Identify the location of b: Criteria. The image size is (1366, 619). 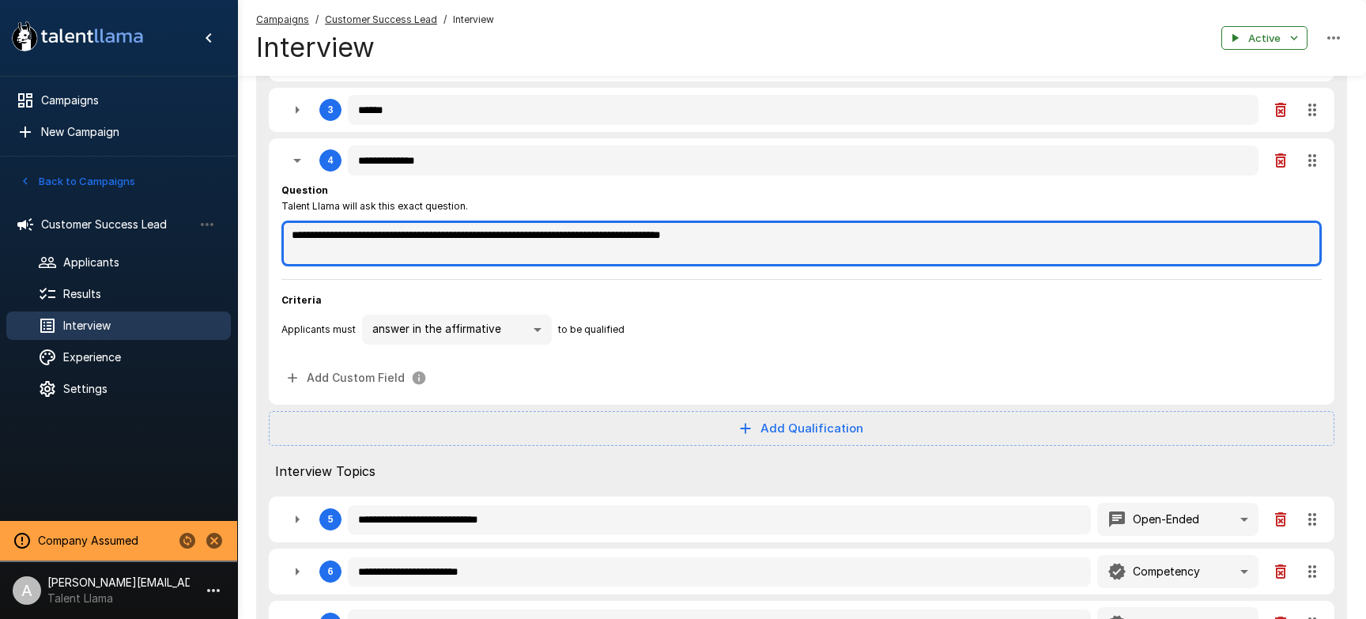
(301, 300).